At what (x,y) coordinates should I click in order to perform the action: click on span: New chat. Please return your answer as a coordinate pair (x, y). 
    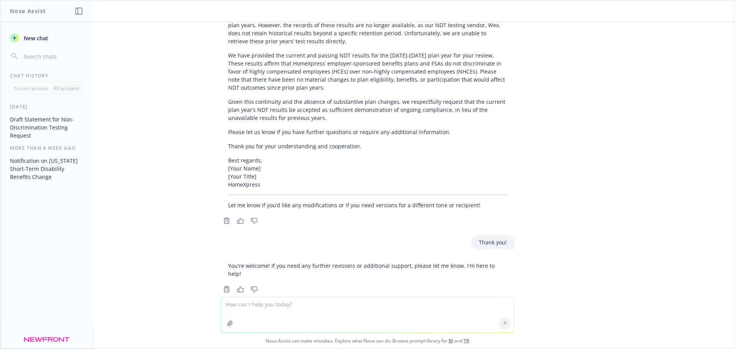
    Looking at the image, I should click on (35, 38).